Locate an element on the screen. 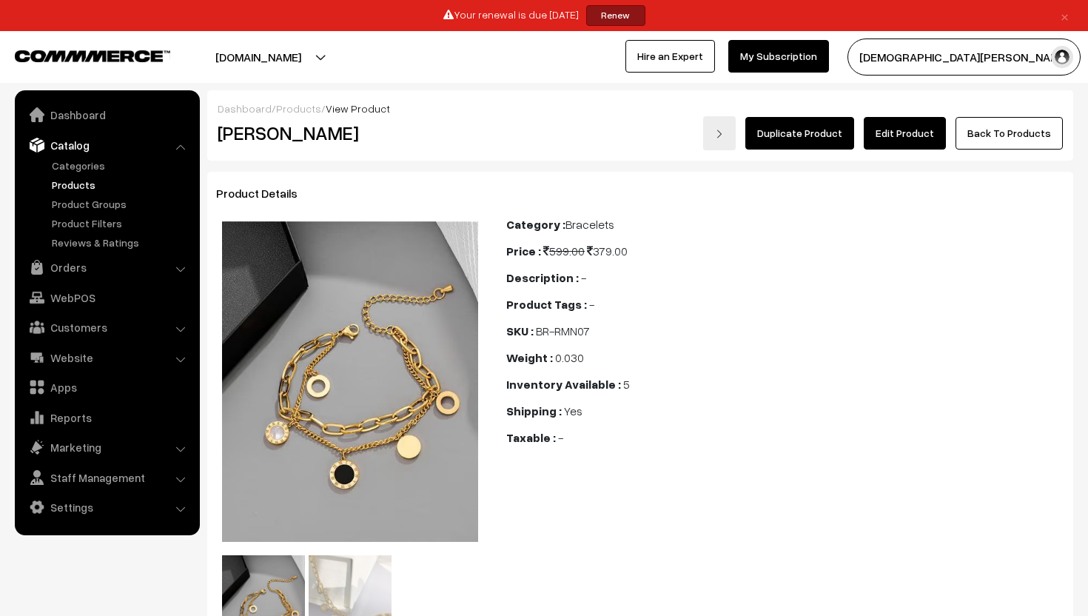  a: Duplicate Product is located at coordinates (799, 133).